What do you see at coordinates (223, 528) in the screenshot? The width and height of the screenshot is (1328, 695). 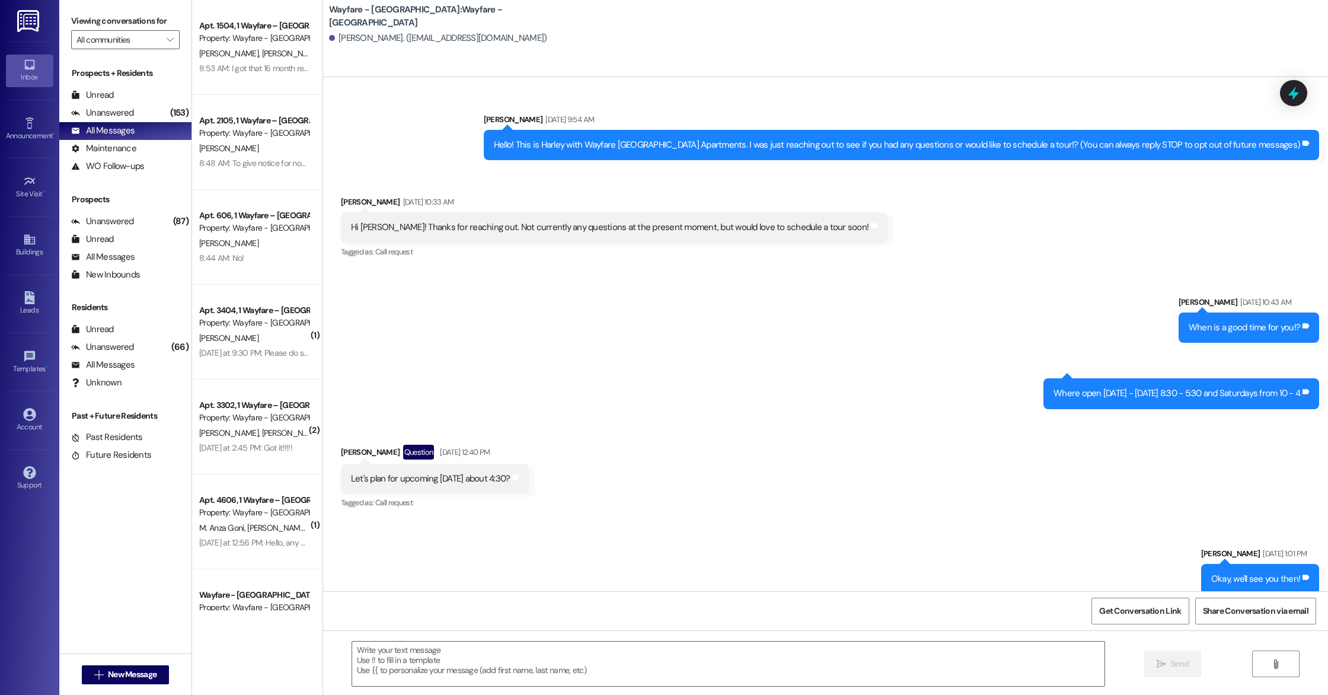 I see `span: M. Anza Goni` at bounding box center [223, 528].